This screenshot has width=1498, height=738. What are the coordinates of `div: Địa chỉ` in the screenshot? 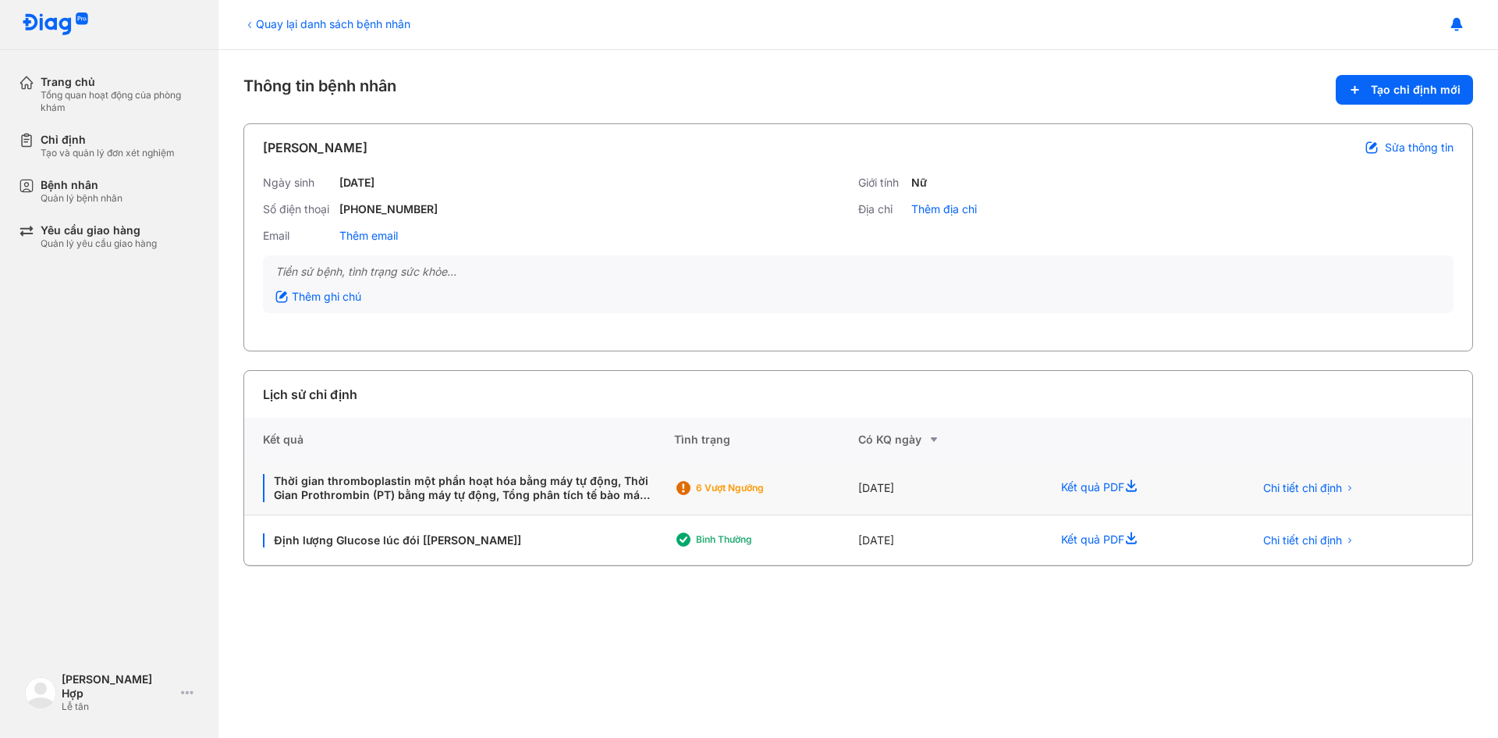 It's located at (882, 209).